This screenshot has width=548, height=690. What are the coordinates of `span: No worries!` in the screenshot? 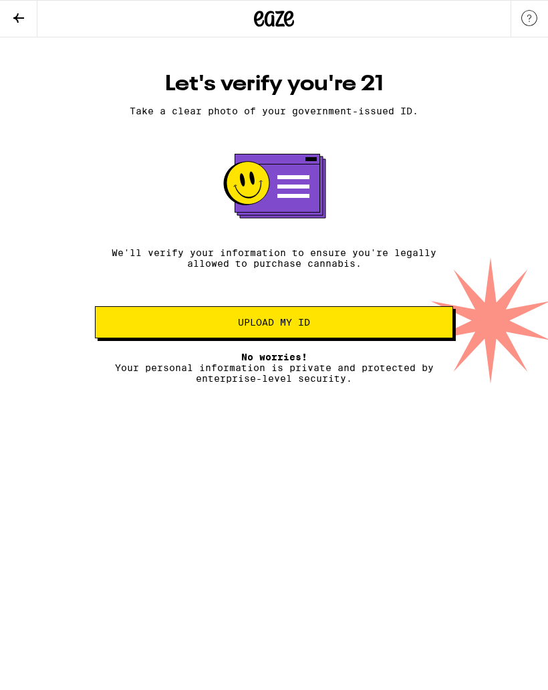 It's located at (274, 357).